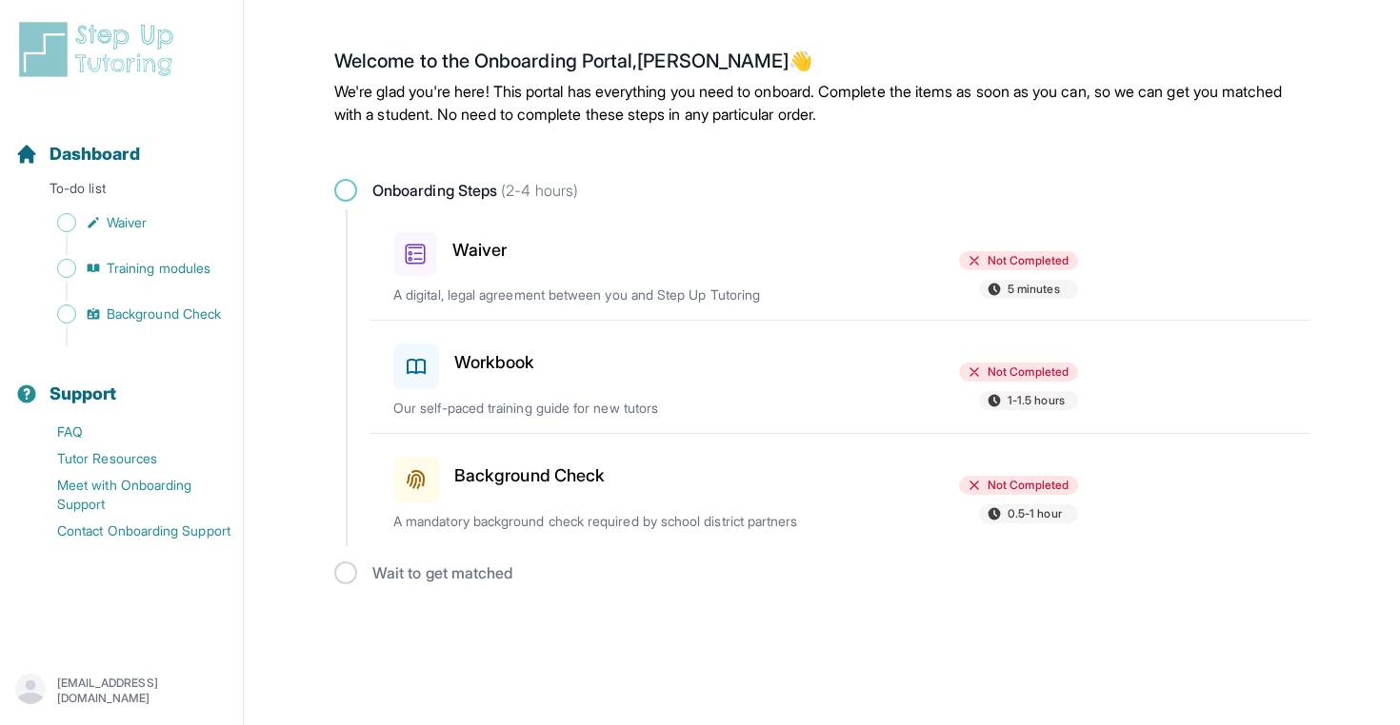 Image resolution: width=1400 pixels, height=725 pixels. What do you see at coordinates (616, 295) in the screenshot?
I see `p: A digital, legal agreement between you and Step Up Tutoring` at bounding box center [616, 295].